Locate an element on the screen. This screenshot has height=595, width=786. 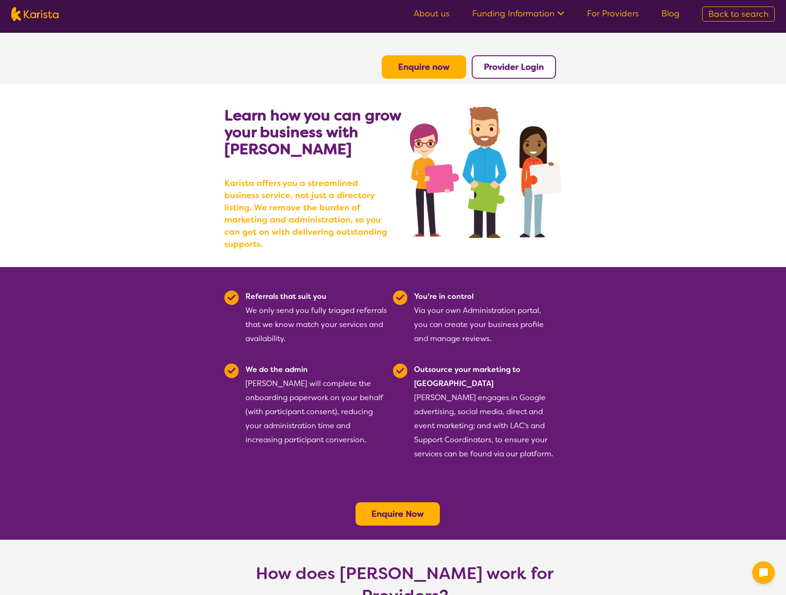
a: Enquire now is located at coordinates (424, 67).